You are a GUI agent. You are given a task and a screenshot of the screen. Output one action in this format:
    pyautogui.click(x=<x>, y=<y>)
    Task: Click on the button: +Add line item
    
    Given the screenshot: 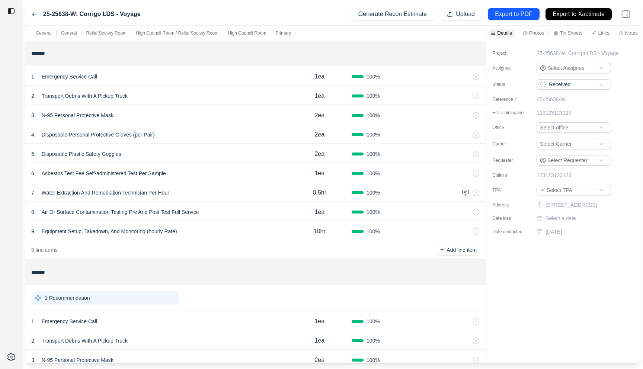 What is the action you would take?
    pyautogui.click(x=458, y=250)
    